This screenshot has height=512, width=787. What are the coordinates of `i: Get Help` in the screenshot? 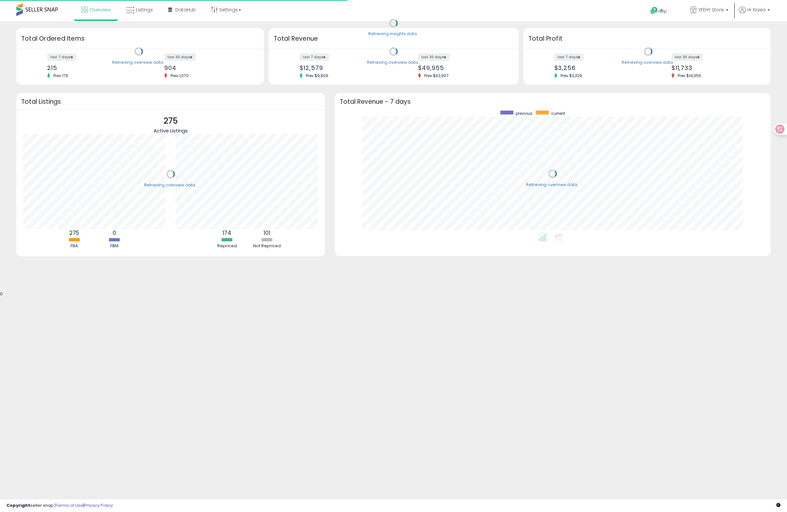 It's located at (654, 10).